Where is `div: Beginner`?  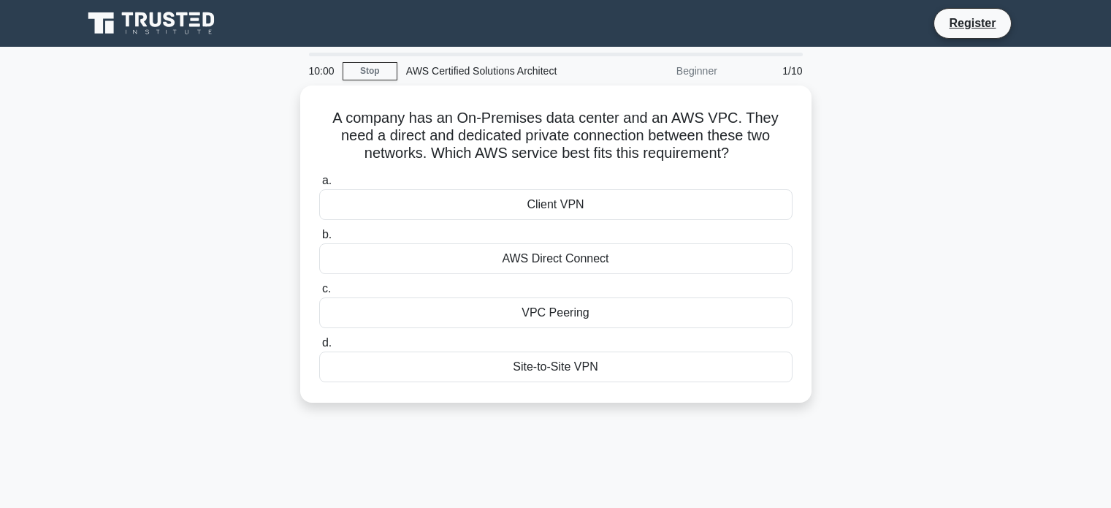
div: Beginner is located at coordinates (662, 71).